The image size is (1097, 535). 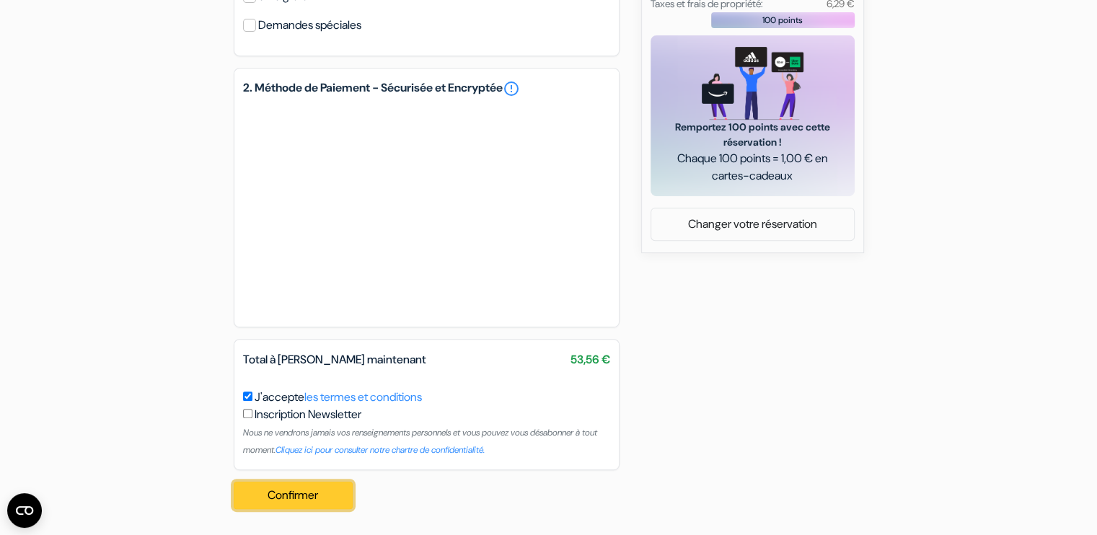 What do you see at coordinates (309, 25) in the screenshot?
I see `label: Demandes spéciales` at bounding box center [309, 25].